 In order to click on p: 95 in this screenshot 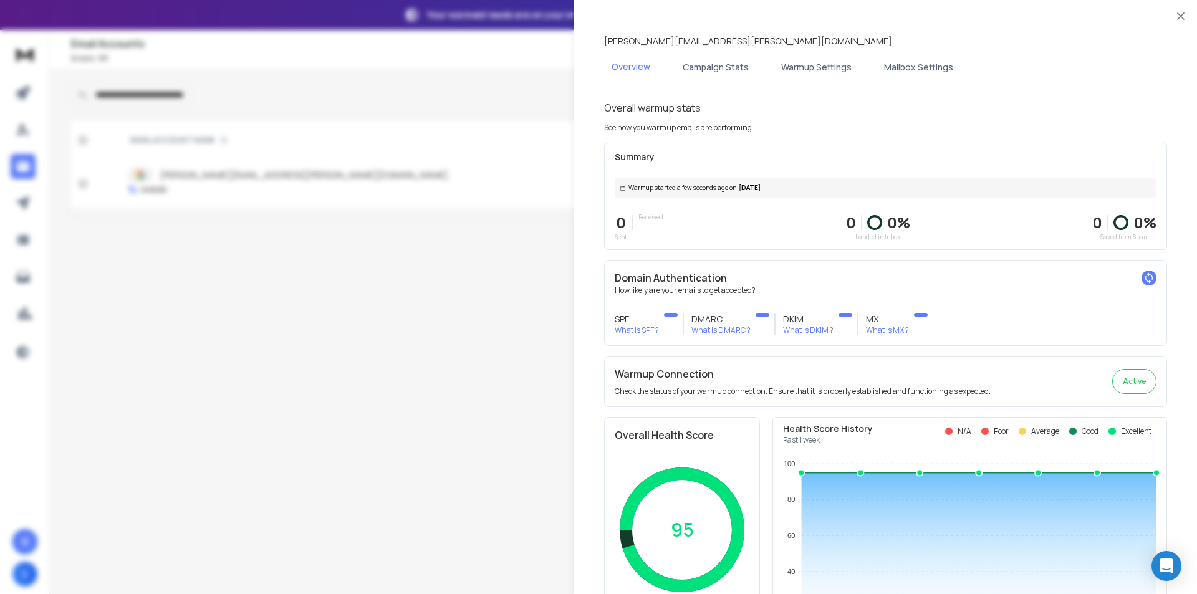, I will do `click(682, 530)`.